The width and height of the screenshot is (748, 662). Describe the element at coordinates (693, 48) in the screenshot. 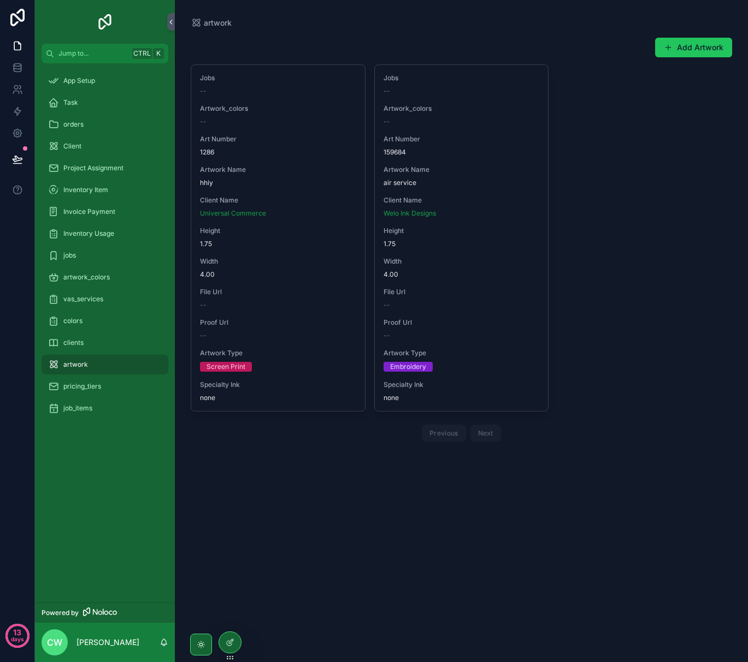

I see `button: Add Artwork` at that location.